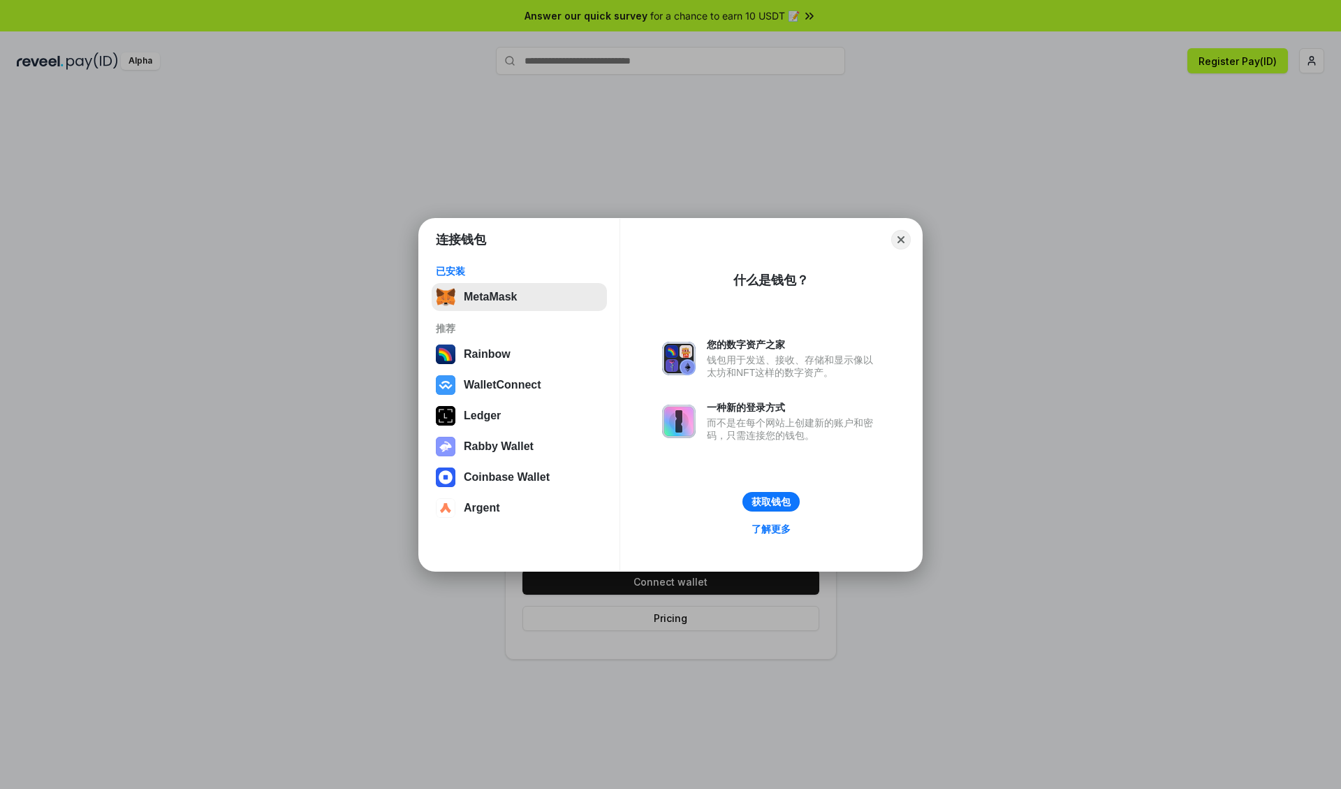 This screenshot has width=1341, height=789. I want to click on button: MetaMask, so click(519, 297).